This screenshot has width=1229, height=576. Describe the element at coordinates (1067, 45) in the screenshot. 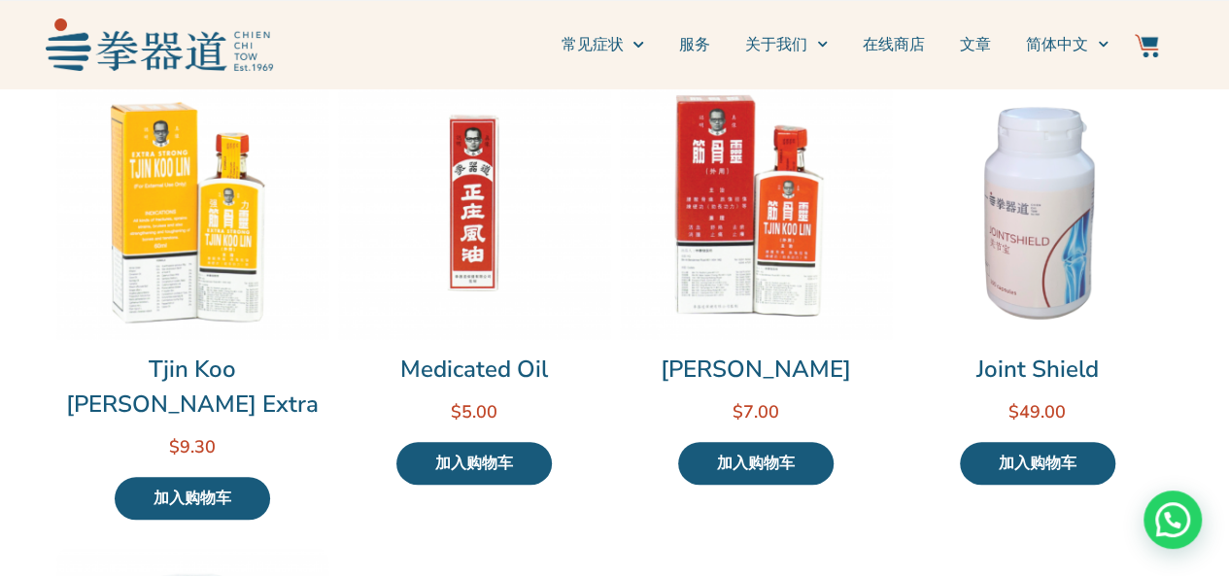

I see `a: 简体中文` at that location.